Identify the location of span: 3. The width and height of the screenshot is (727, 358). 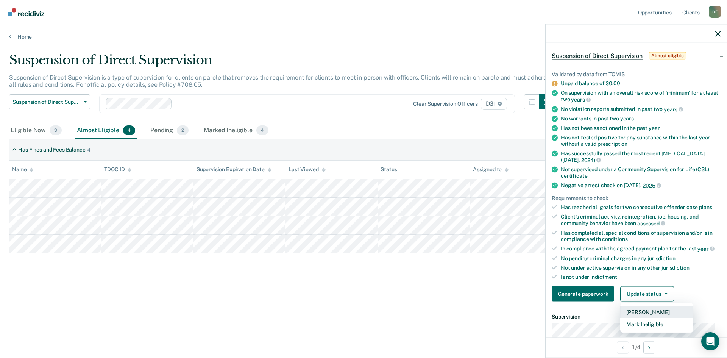
(56, 130).